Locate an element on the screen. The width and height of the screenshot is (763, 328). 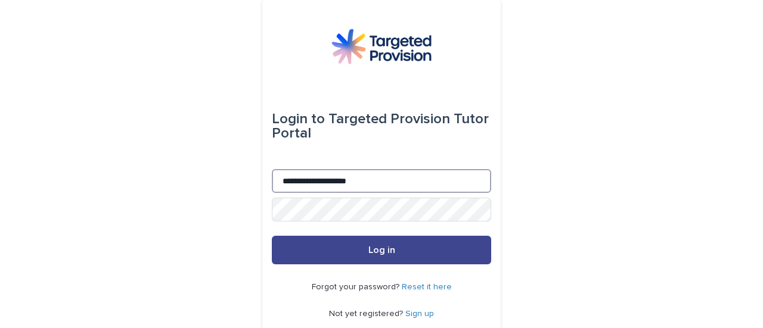
span: Login to is located at coordinates (298, 119).